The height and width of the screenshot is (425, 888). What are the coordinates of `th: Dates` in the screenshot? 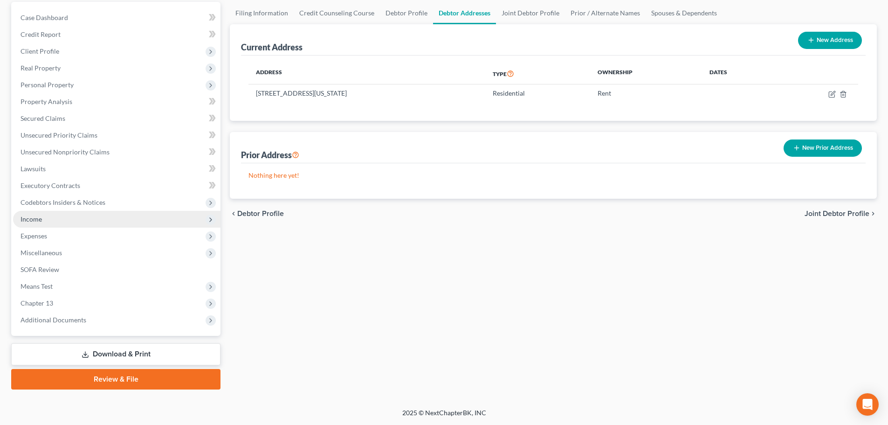 It's located at (738, 74).